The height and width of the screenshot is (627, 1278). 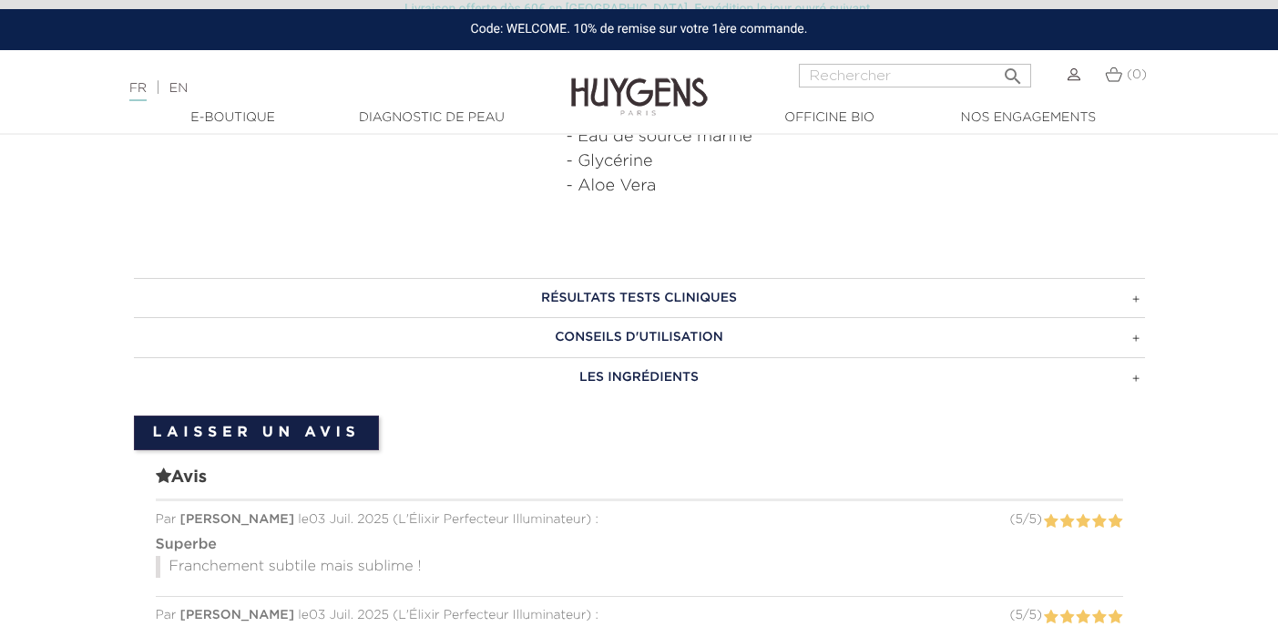 I want to click on strong: Superbe, so click(x=187, y=545).